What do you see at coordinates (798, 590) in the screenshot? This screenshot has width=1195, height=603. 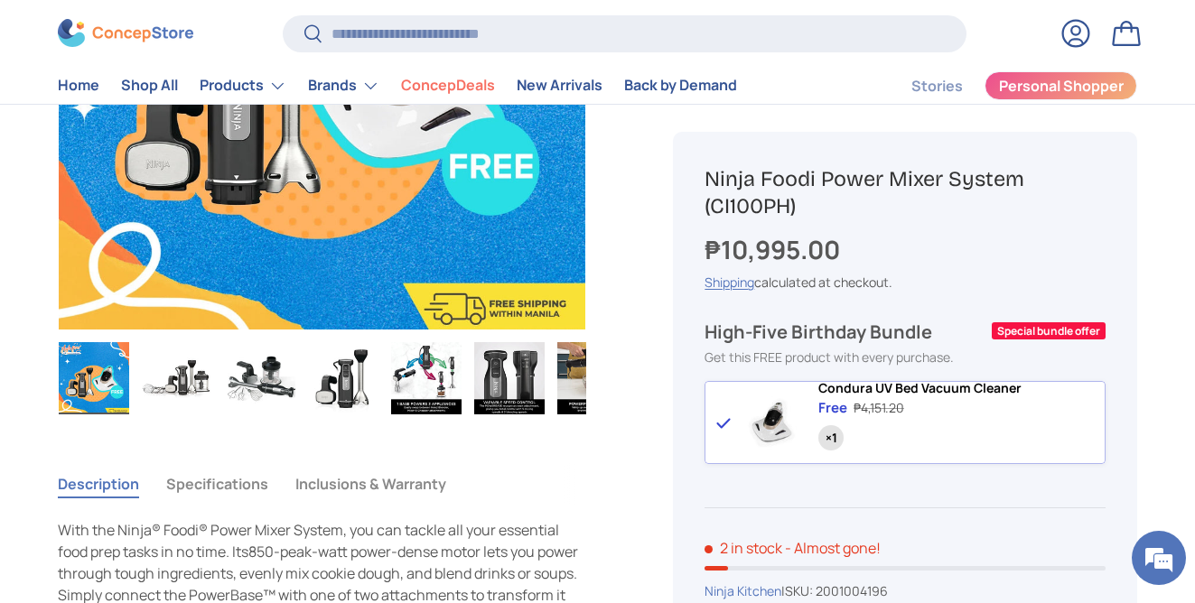 I see `span: SKU:` at bounding box center [798, 590].